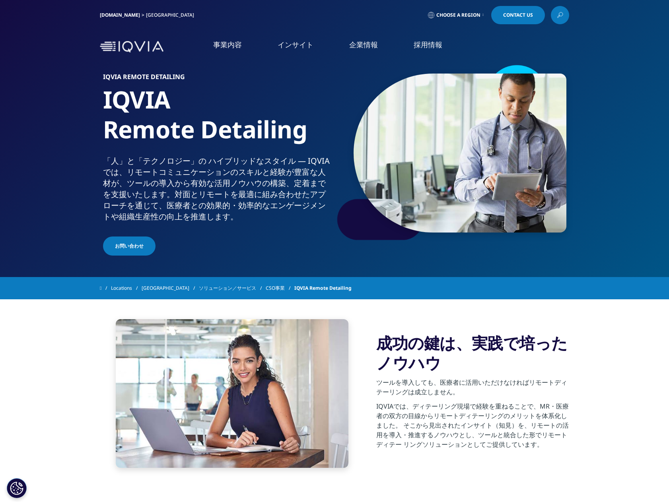  I want to click on a: ソリューション／サービス, so click(232, 288).